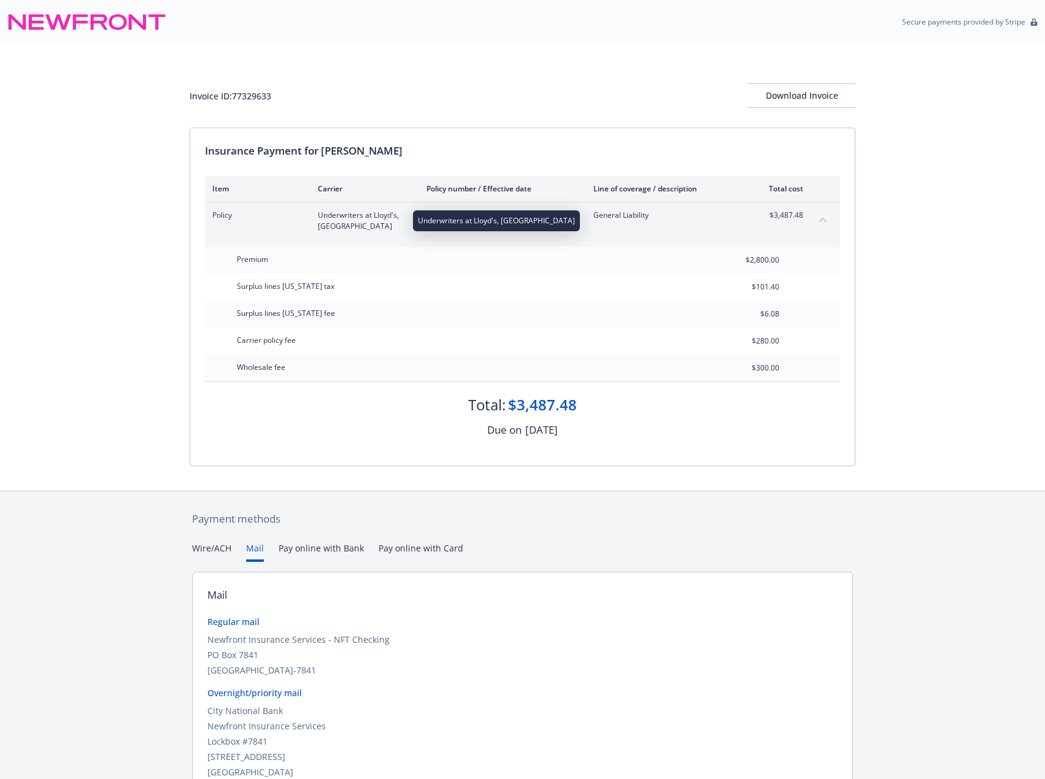 This screenshot has width=1045, height=779. I want to click on span: $3,487.48, so click(780, 215).